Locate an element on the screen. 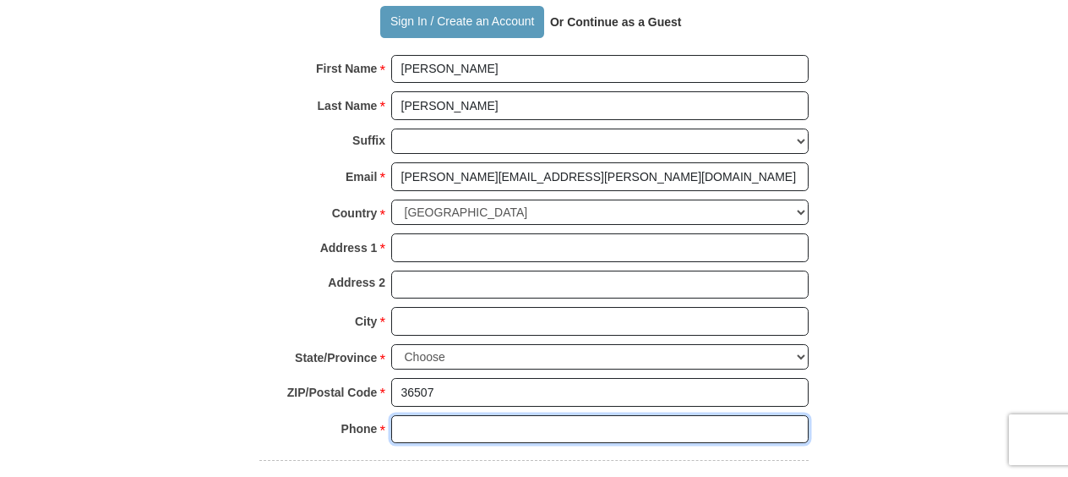  strong: City is located at coordinates (366, 321).